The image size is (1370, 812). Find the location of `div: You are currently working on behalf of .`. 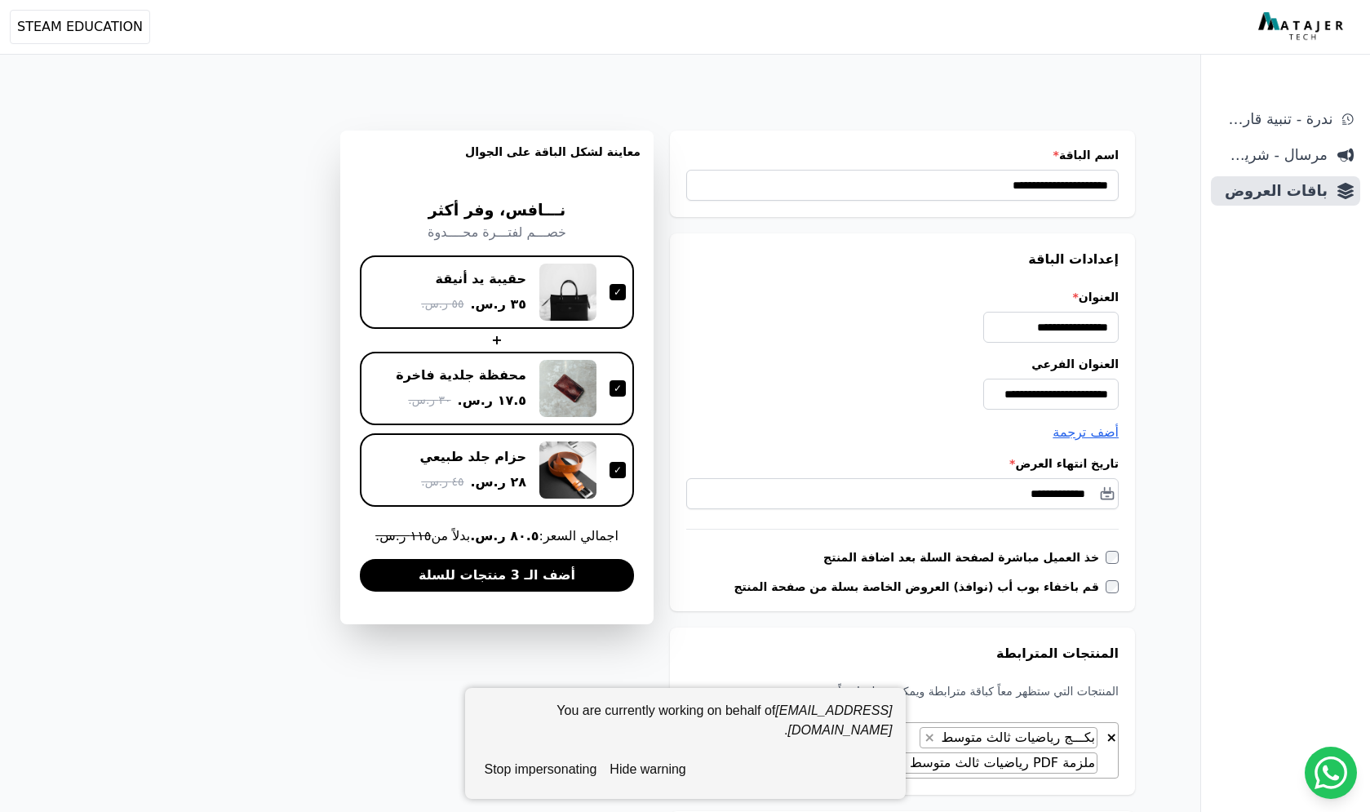

div: You are currently working on behalf of . is located at coordinates (686, 727).